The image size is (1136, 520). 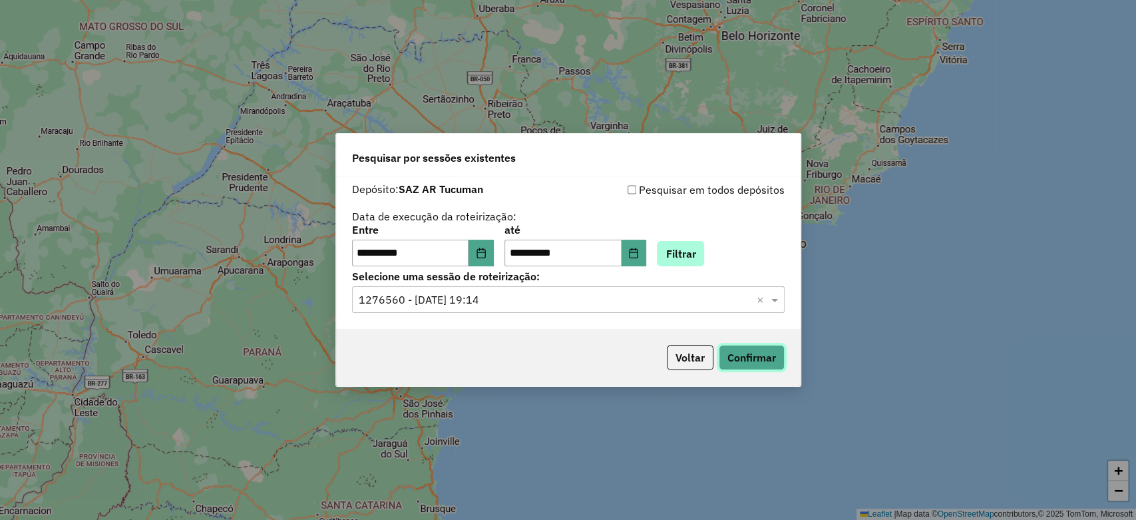 What do you see at coordinates (434, 216) in the screenshot?
I see `label: Data de execução da roteirização:` at bounding box center [434, 216].